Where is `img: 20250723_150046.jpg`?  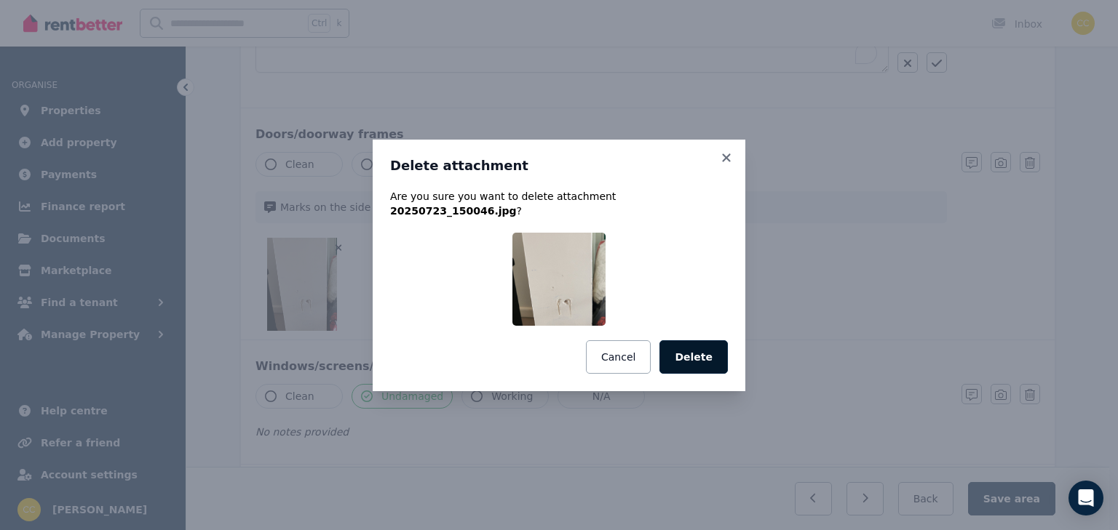
img: 20250723_150046.jpg is located at coordinates (559, 279).